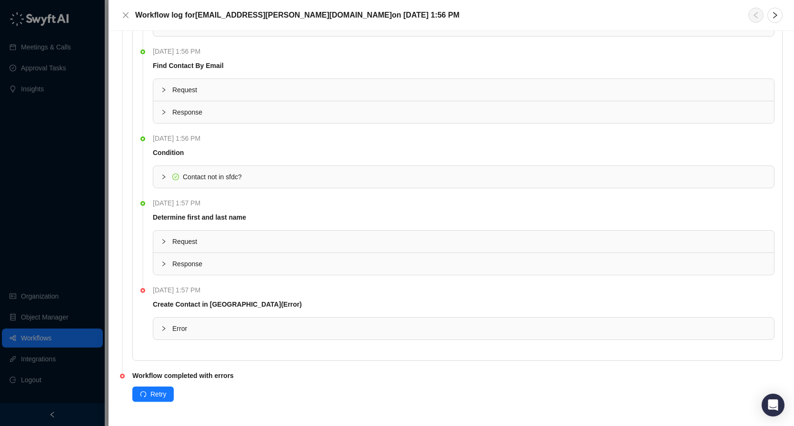 The width and height of the screenshot is (794, 426). What do you see at coordinates (199, 217) in the screenshot?
I see `strong: Determine first and last name` at bounding box center [199, 217].